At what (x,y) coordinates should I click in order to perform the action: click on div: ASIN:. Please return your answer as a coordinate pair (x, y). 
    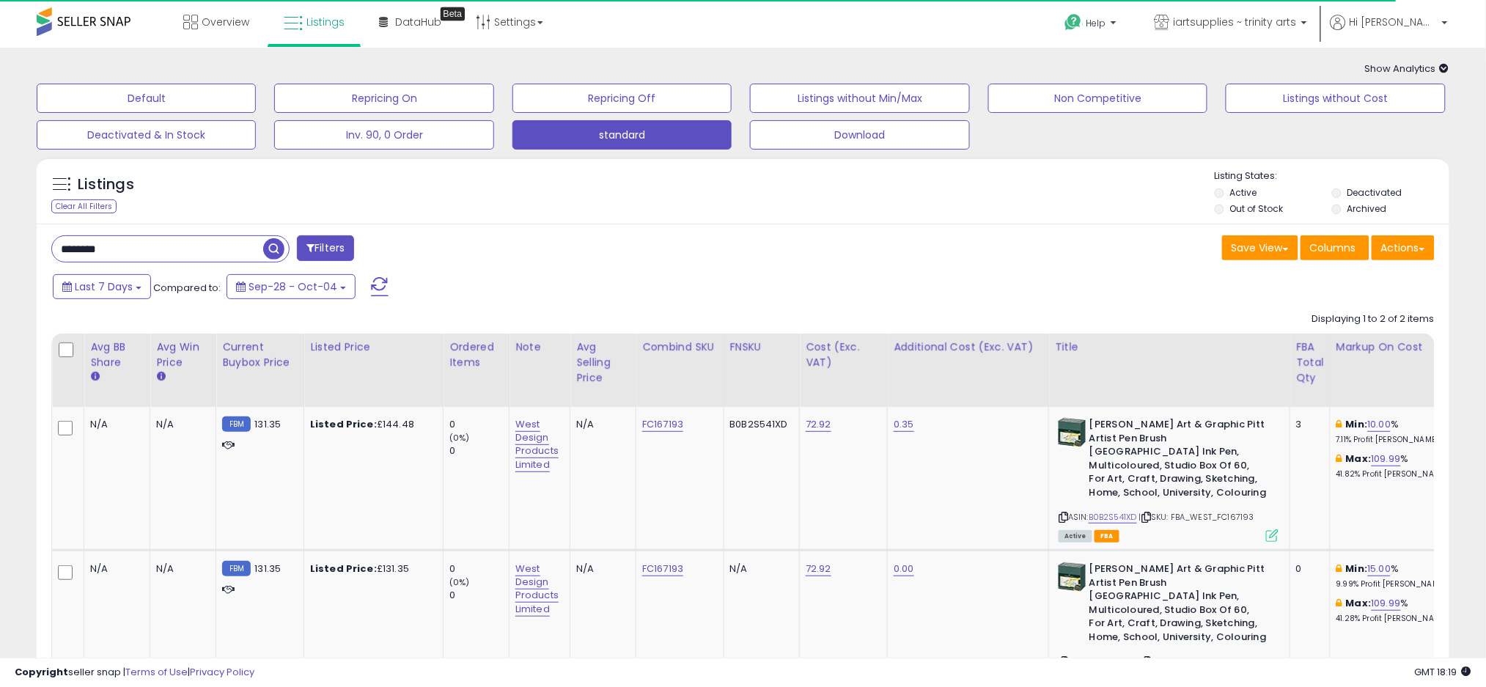
    Looking at the image, I should click on (1169, 479).